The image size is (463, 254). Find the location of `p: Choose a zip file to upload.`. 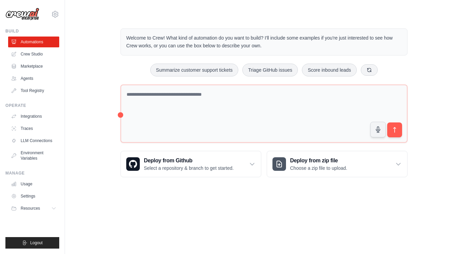

p: Choose a zip file to upload. is located at coordinates (319, 168).